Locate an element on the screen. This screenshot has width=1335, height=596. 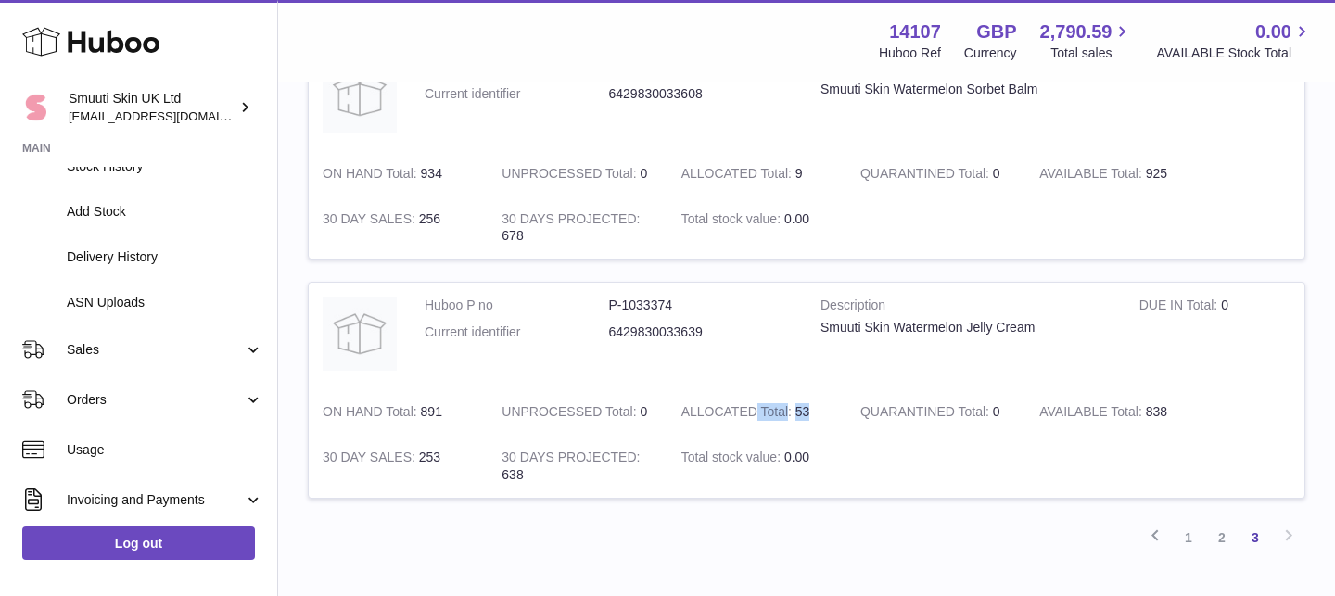
span: ASN Uploads is located at coordinates (165, 302).